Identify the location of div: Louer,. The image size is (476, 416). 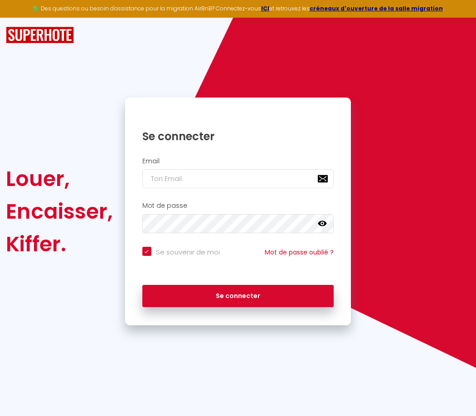
(59, 179).